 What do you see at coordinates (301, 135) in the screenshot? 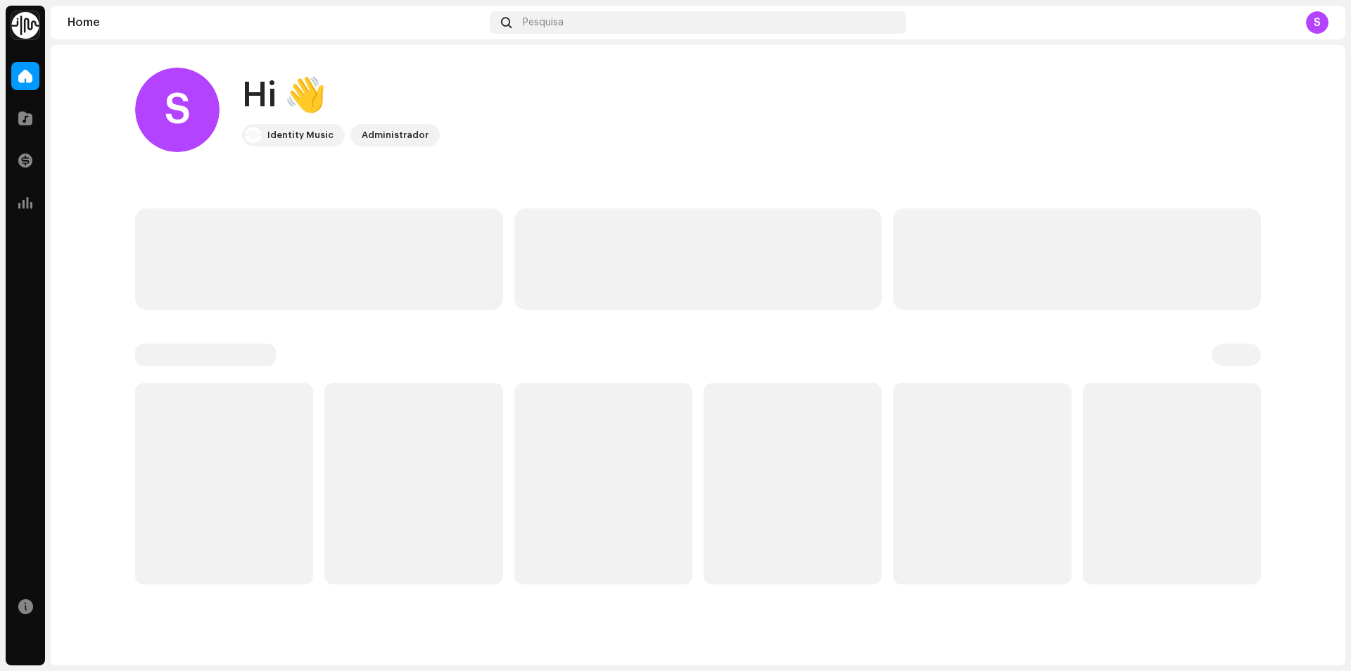
I see `div: Identity Music` at bounding box center [301, 135].